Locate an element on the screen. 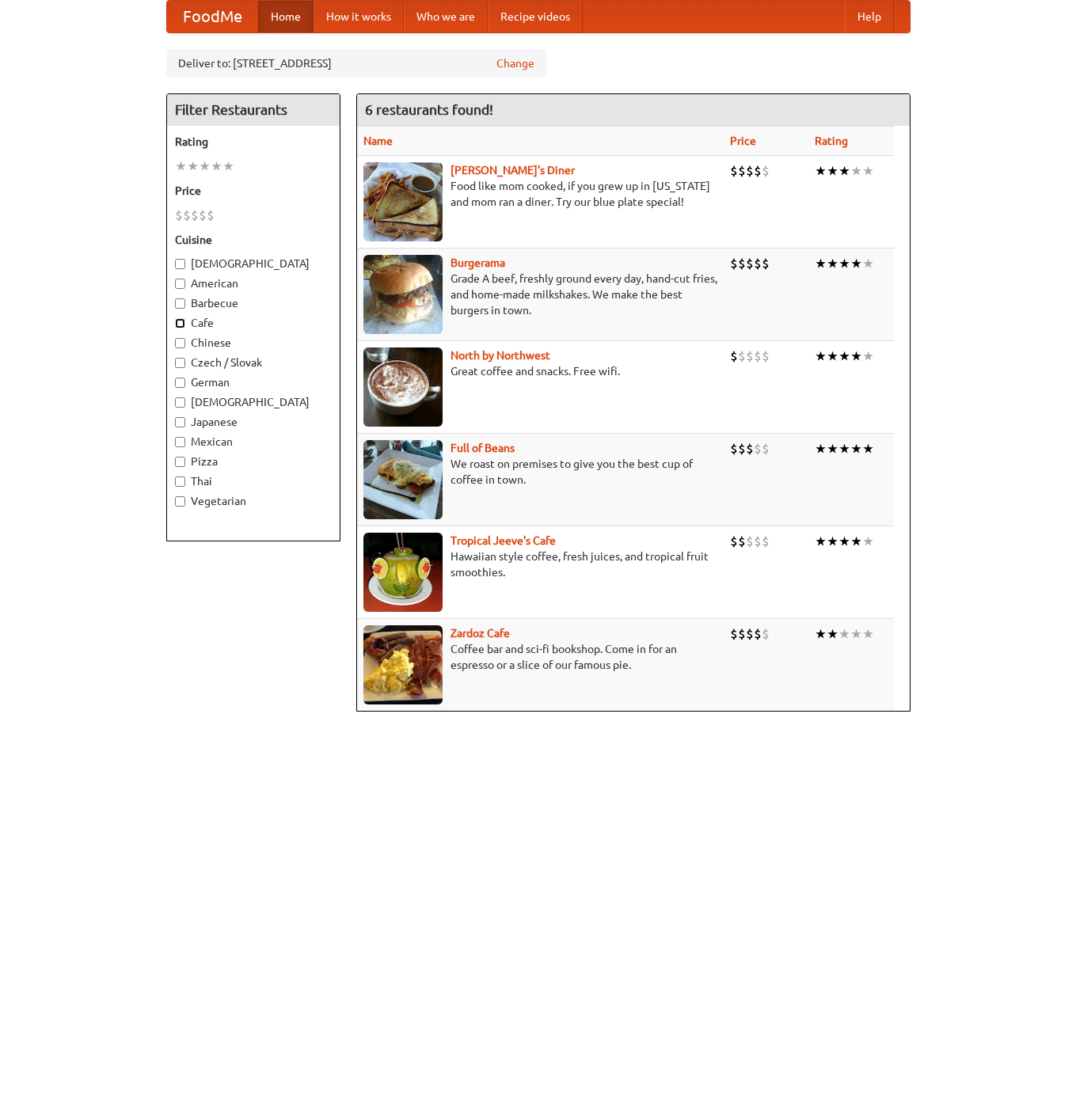 The width and height of the screenshot is (1076, 1120). label: Mexican is located at coordinates (253, 442).